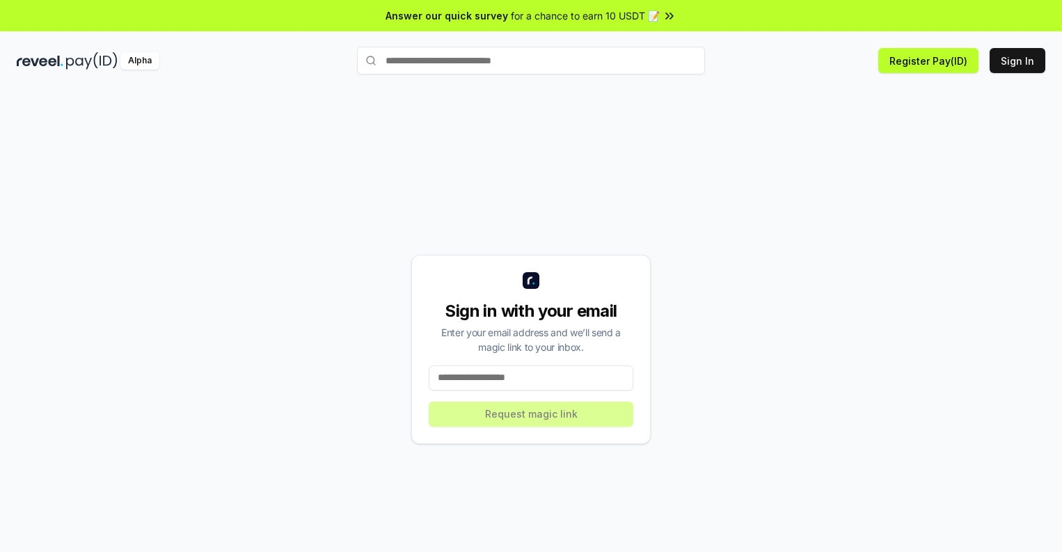 The height and width of the screenshot is (552, 1062). Describe the element at coordinates (531, 340) in the screenshot. I see `div: Enter your email address and we’ll send a magic link to your inbox.` at that location.